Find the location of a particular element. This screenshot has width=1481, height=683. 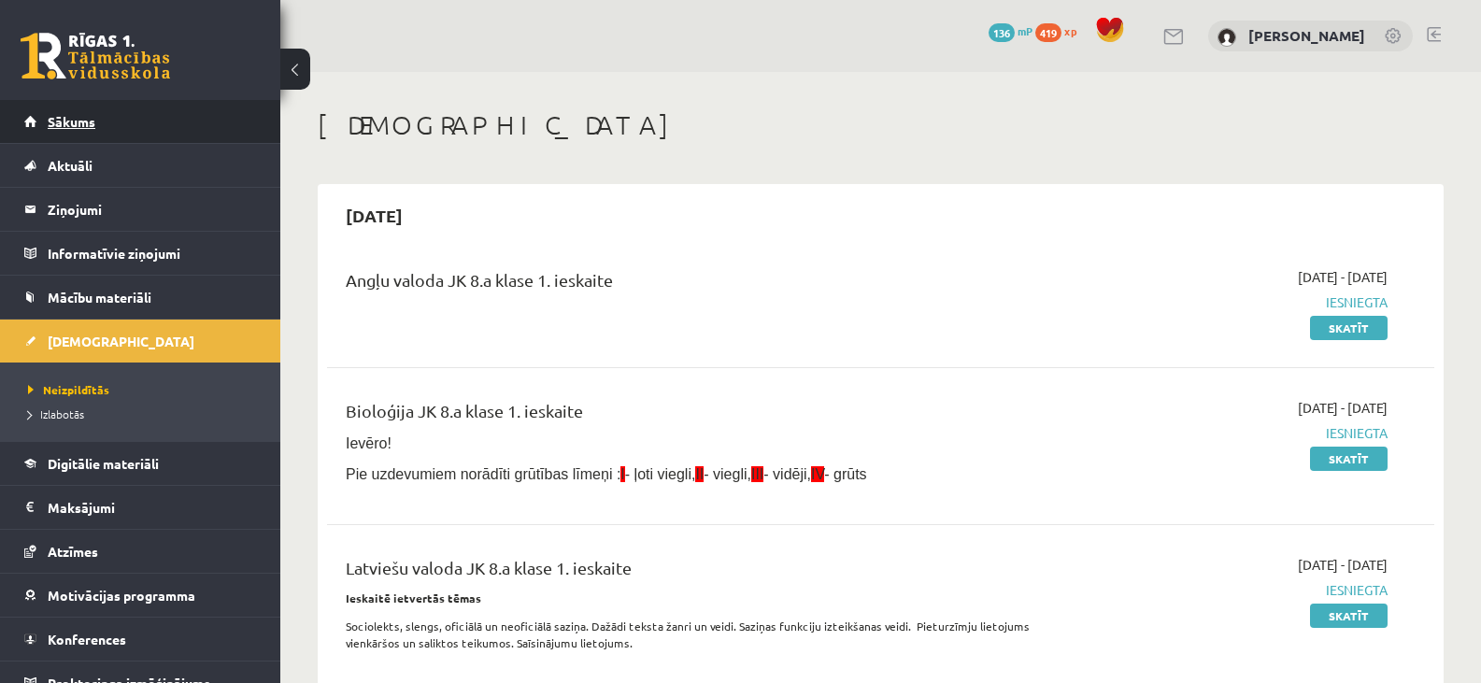

a: Ziņojumi is located at coordinates (140, 209).